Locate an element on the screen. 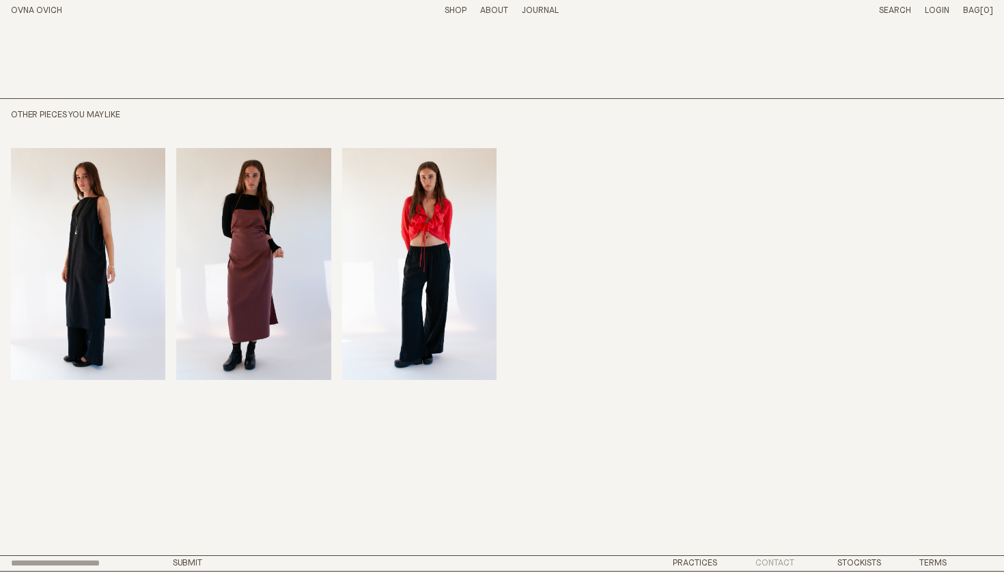 Image resolution: width=1004 pixels, height=573 pixels. span: Submit is located at coordinates (187, 563).